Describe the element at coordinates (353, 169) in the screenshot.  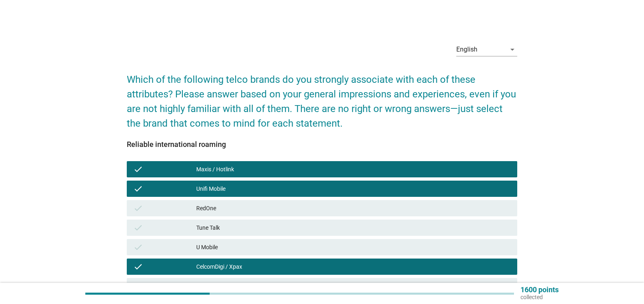
I see `div: Maxis / Hotlink` at that location.